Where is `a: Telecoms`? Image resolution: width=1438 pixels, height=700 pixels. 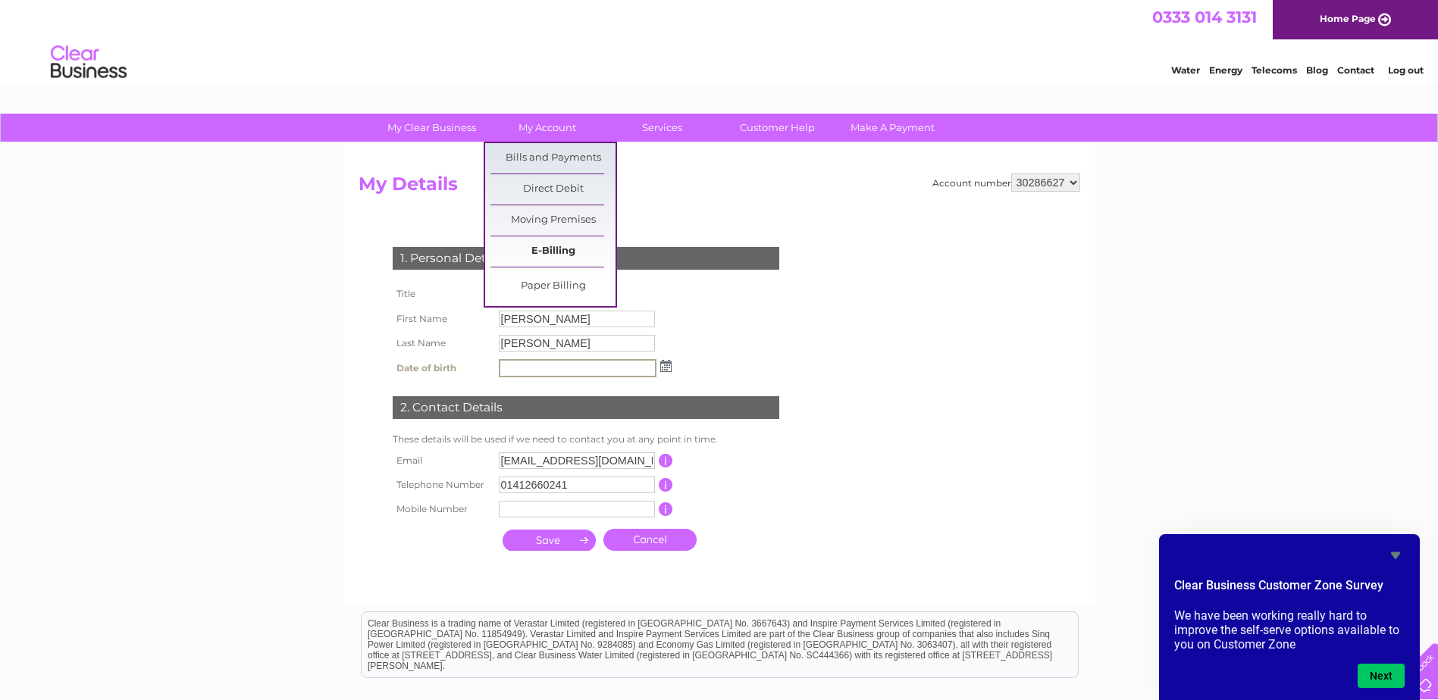 a: Telecoms is located at coordinates (1274, 70).